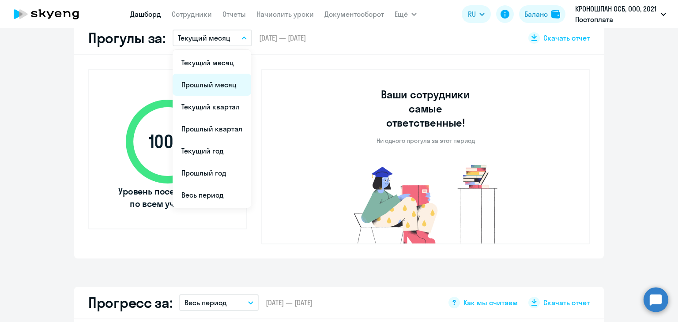  I want to click on p: КРОНОШПАН ОСБ, ООО, 2021 Постоплата, so click(616, 14).